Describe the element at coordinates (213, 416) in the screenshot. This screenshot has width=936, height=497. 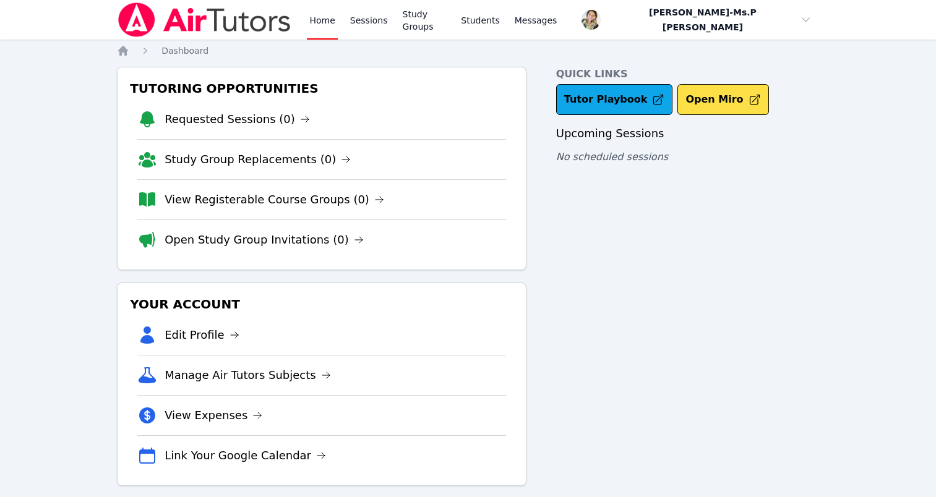
I see `a: View Expenses` at that location.